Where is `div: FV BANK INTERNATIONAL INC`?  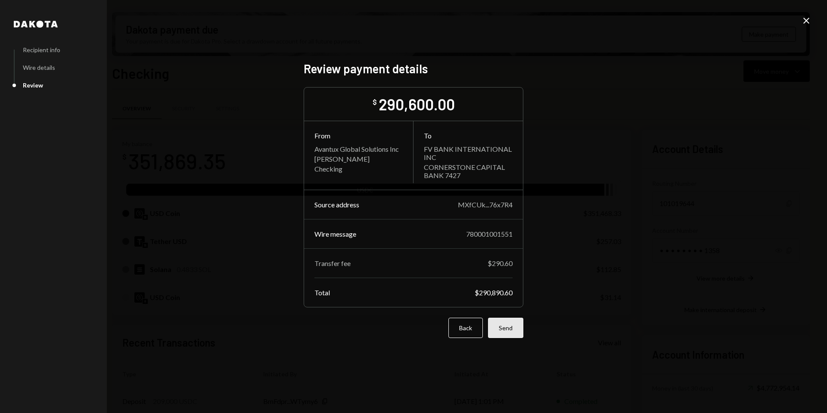
div: FV BANK INTERNATIONAL INC is located at coordinates (468, 153).